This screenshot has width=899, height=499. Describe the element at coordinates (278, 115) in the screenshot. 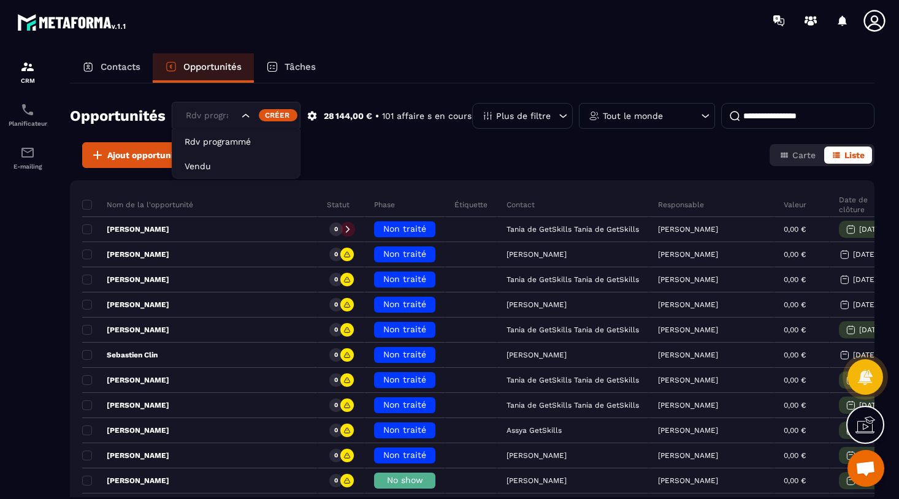

I see `div: Créer` at that location.